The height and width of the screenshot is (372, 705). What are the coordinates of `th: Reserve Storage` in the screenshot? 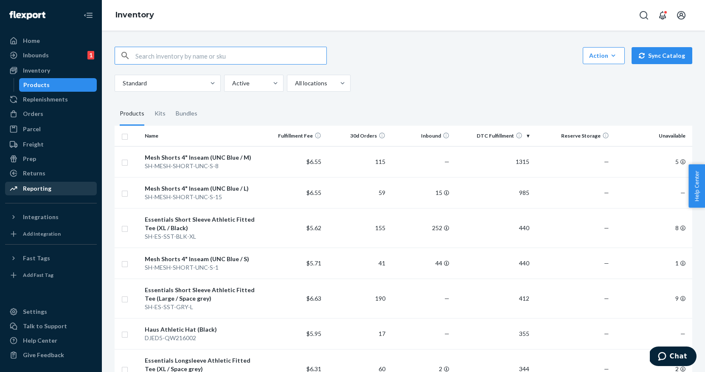 It's located at (572, 136).